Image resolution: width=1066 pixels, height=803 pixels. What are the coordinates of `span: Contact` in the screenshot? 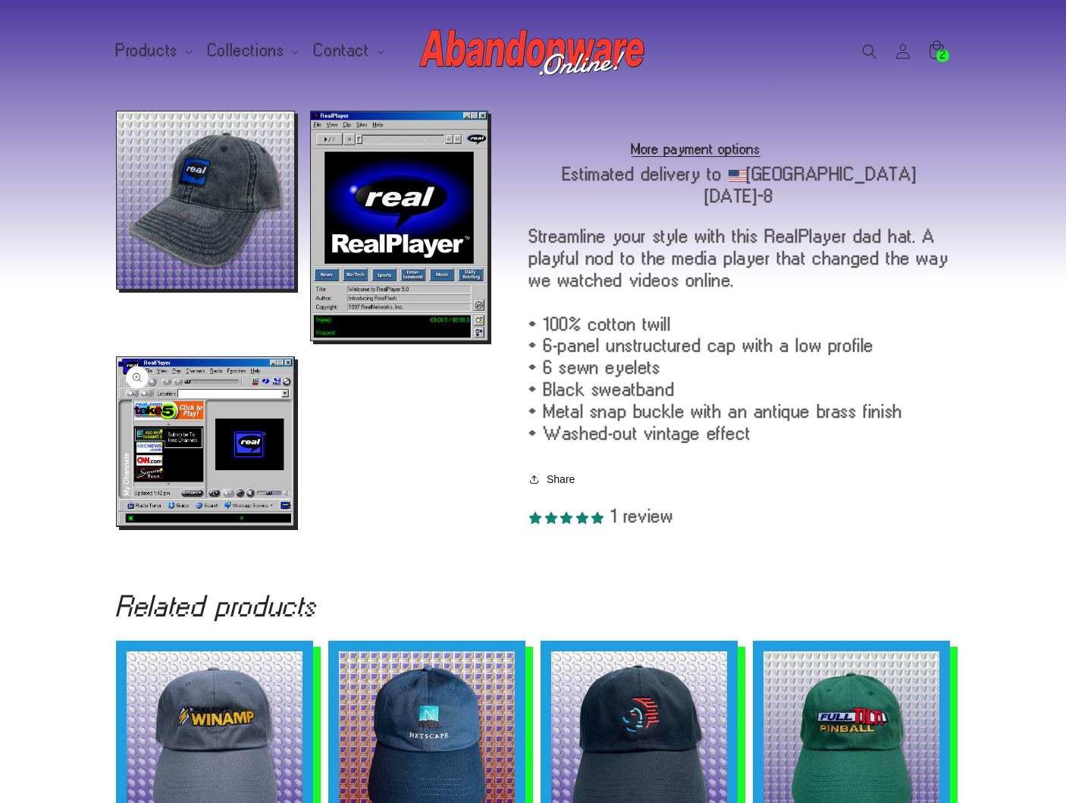 It's located at (341, 51).